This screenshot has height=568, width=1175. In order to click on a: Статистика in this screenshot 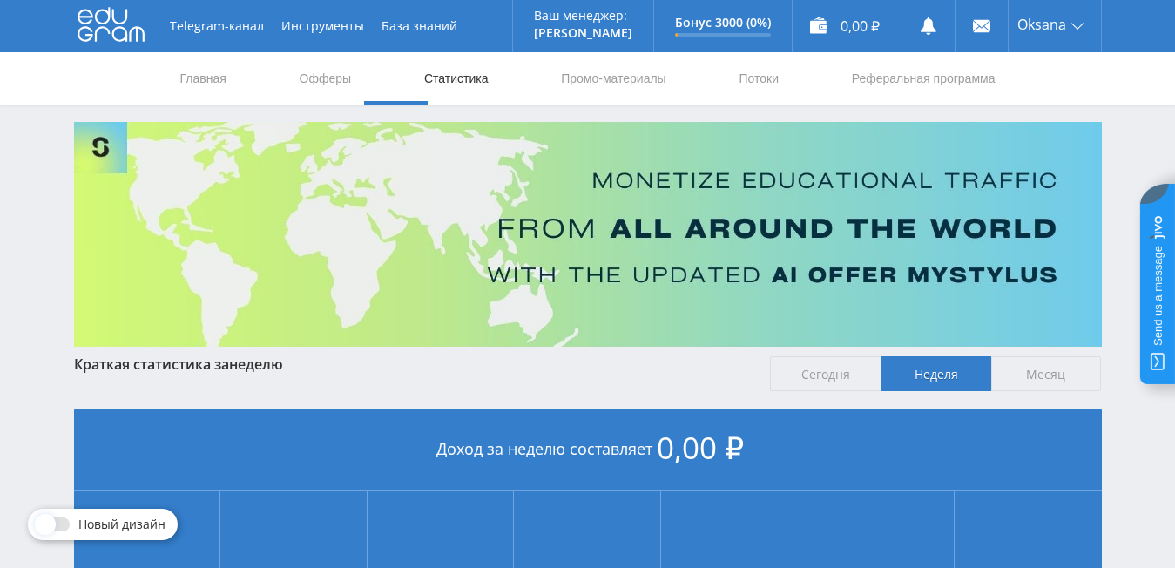, I will do `click(456, 78)`.